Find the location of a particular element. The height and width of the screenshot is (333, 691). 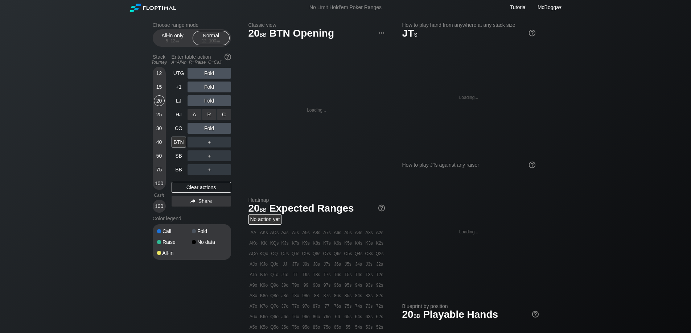

div: 84s is located at coordinates (359, 296).